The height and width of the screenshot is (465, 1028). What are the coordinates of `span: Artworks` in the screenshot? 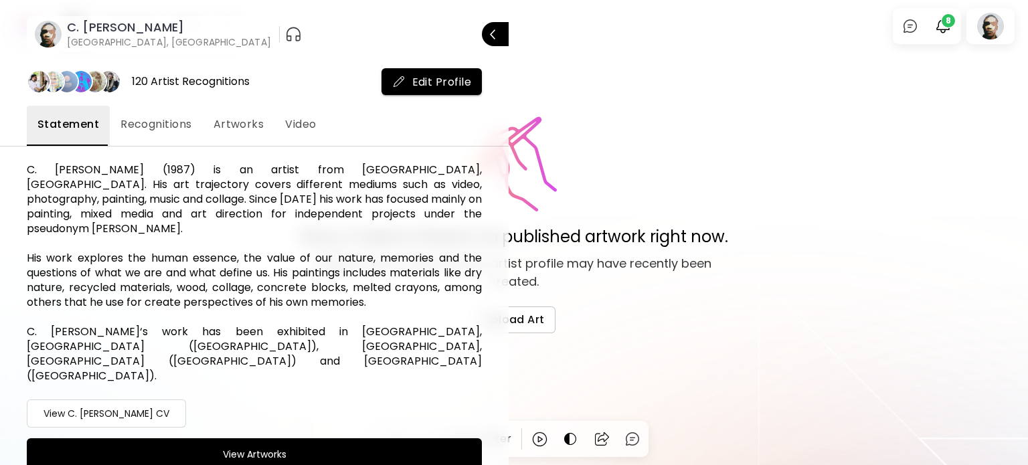 It's located at (239, 124).